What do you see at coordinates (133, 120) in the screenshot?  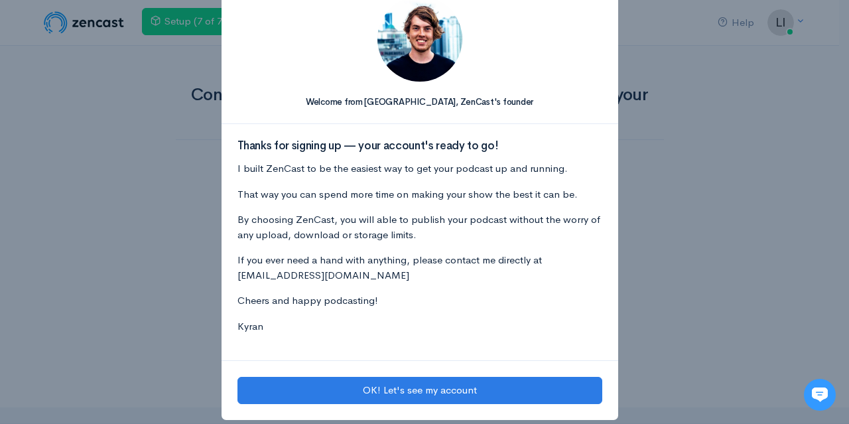 I see `h2: Just let us know if you need anything and we'll be happy to help! 🙂` at bounding box center [133, 120].